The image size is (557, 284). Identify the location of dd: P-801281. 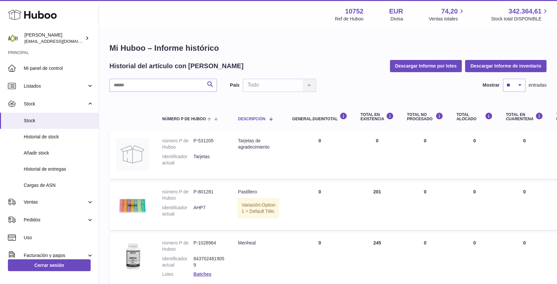
(209, 195).